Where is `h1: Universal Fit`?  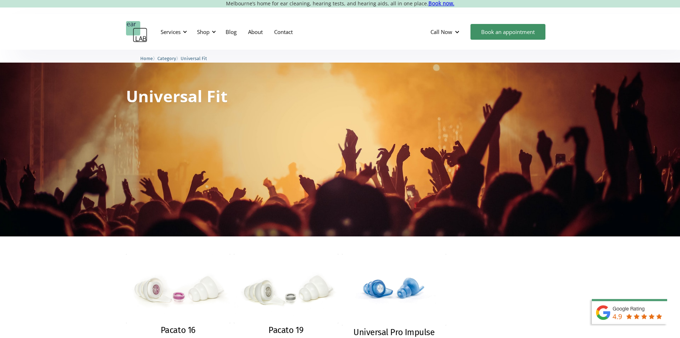 h1: Universal Fit is located at coordinates (177, 96).